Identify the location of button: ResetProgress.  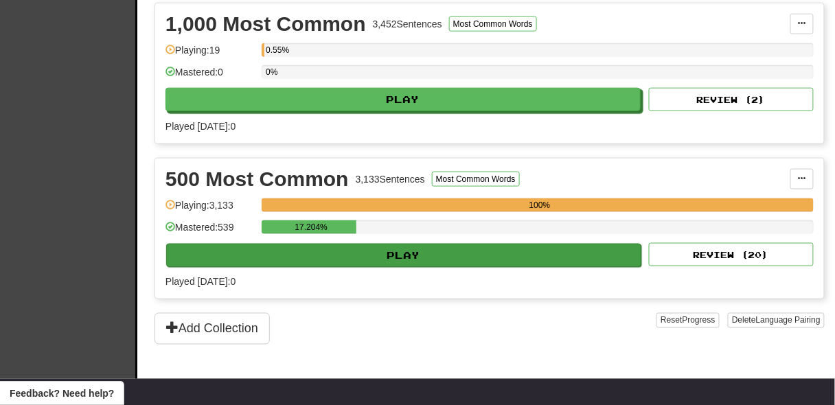
(688, 321).